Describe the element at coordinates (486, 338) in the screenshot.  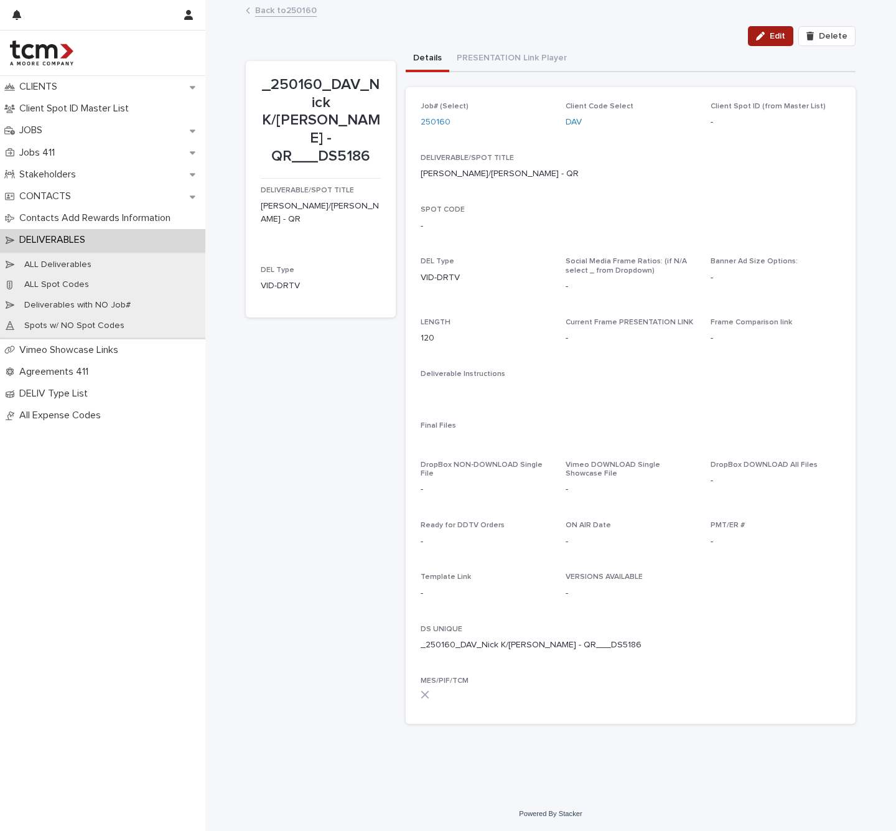
I see `p: 120` at that location.